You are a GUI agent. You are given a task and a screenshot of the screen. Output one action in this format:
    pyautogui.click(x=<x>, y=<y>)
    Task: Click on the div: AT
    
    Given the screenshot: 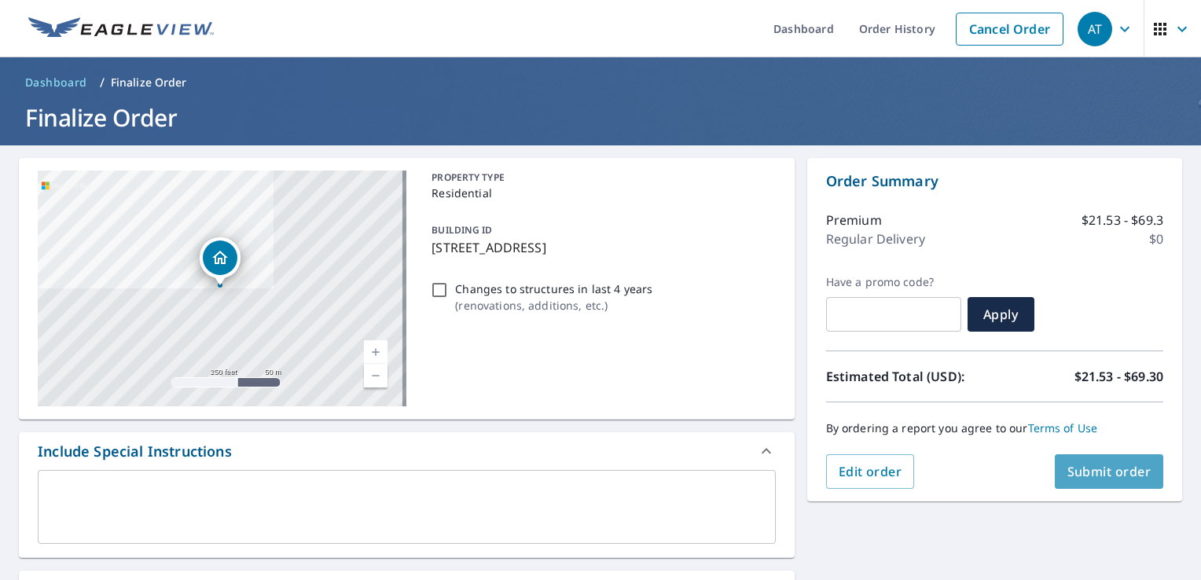 What is the action you would take?
    pyautogui.click(x=1095, y=29)
    